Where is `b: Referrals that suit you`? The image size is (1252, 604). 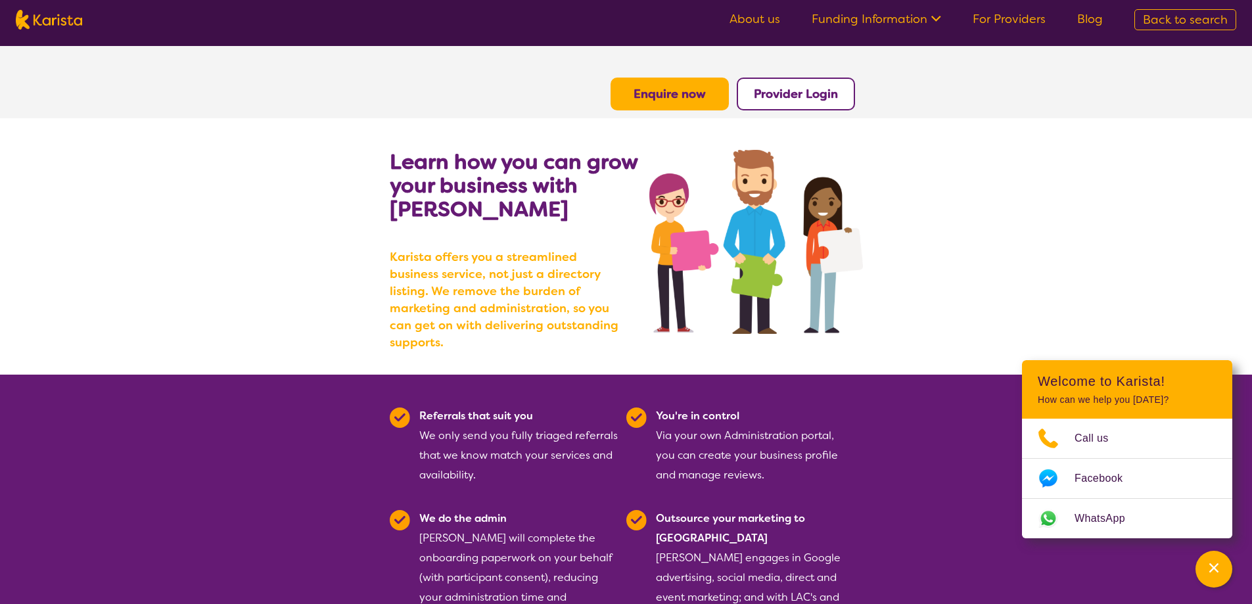
b: Referrals that suit you is located at coordinates (476, 415).